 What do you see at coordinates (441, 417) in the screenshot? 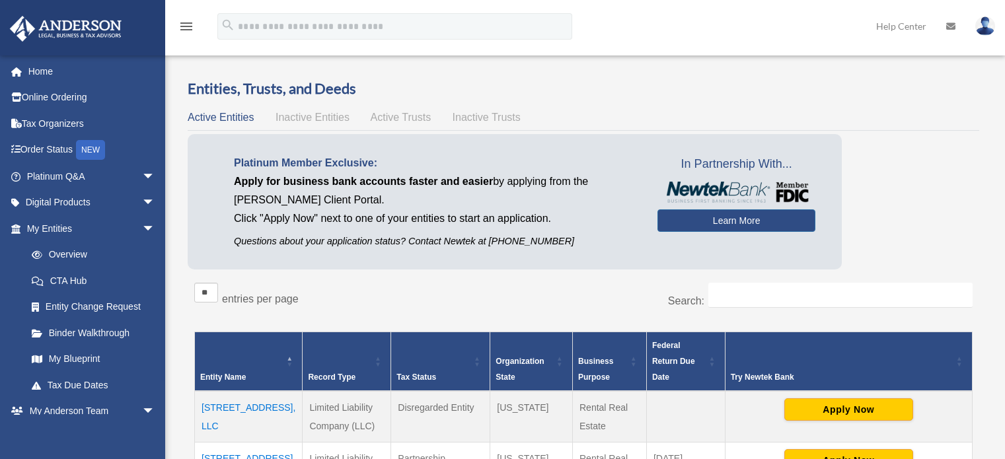
I see `td: Disregarded Entity` at bounding box center [441, 417].